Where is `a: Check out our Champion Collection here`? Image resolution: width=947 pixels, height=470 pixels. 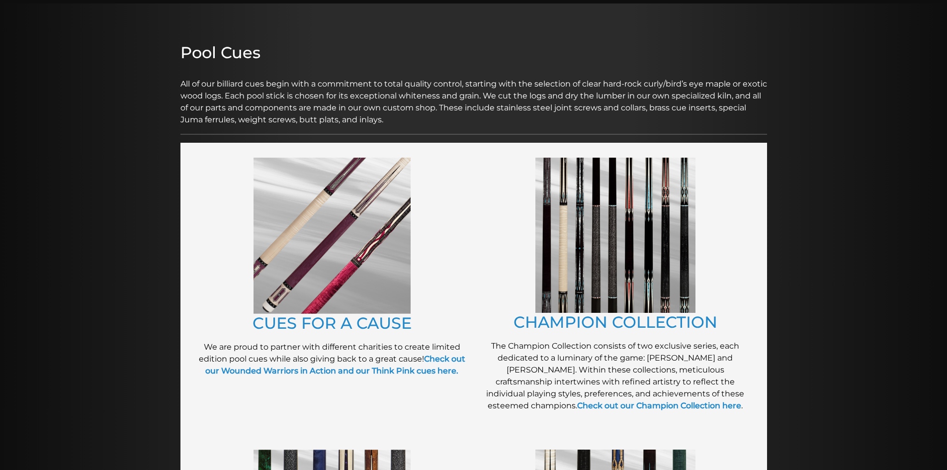 a: Check out our Champion Collection here is located at coordinates (659, 405).